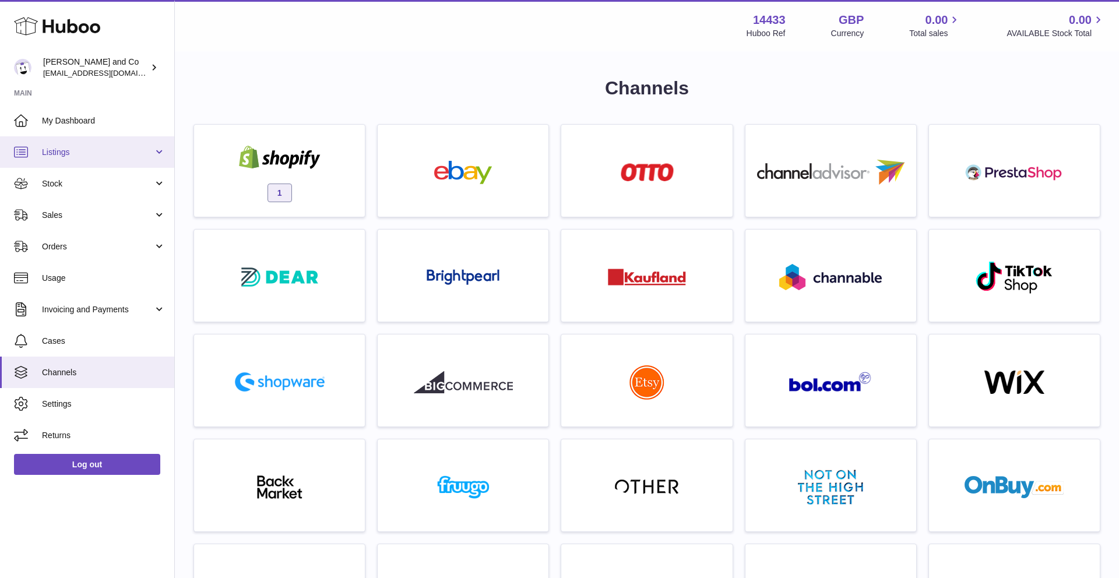 The width and height of the screenshot is (1119, 578). I want to click on img: backmarket, so click(280, 487).